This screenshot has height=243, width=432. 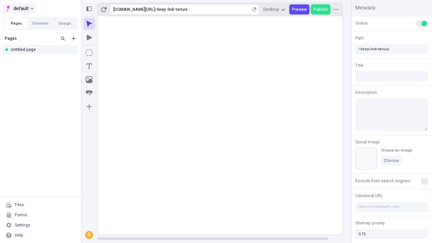 What do you see at coordinates (321, 9) in the screenshot?
I see `button: Publish` at bounding box center [321, 9].